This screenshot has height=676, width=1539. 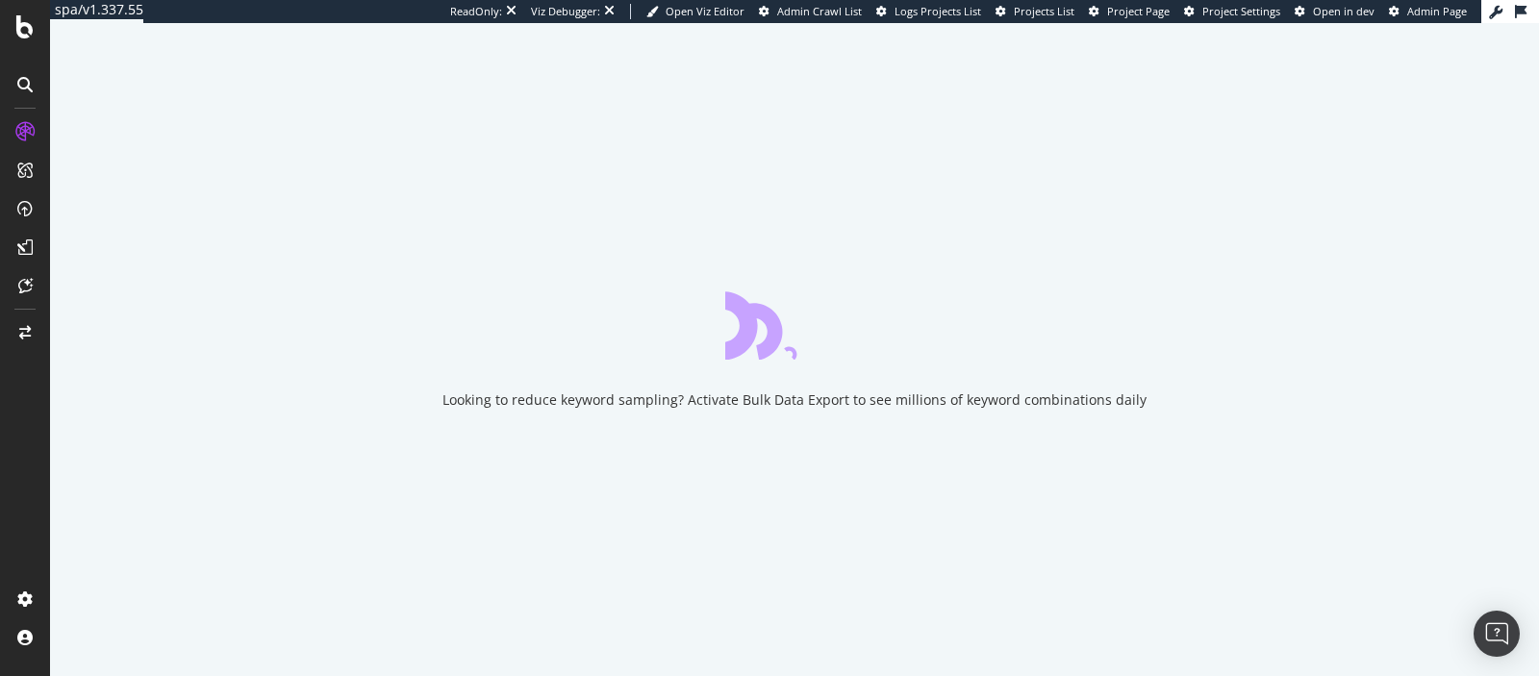 What do you see at coordinates (695, 12) in the screenshot?
I see `a: Open Viz Editor` at bounding box center [695, 12].